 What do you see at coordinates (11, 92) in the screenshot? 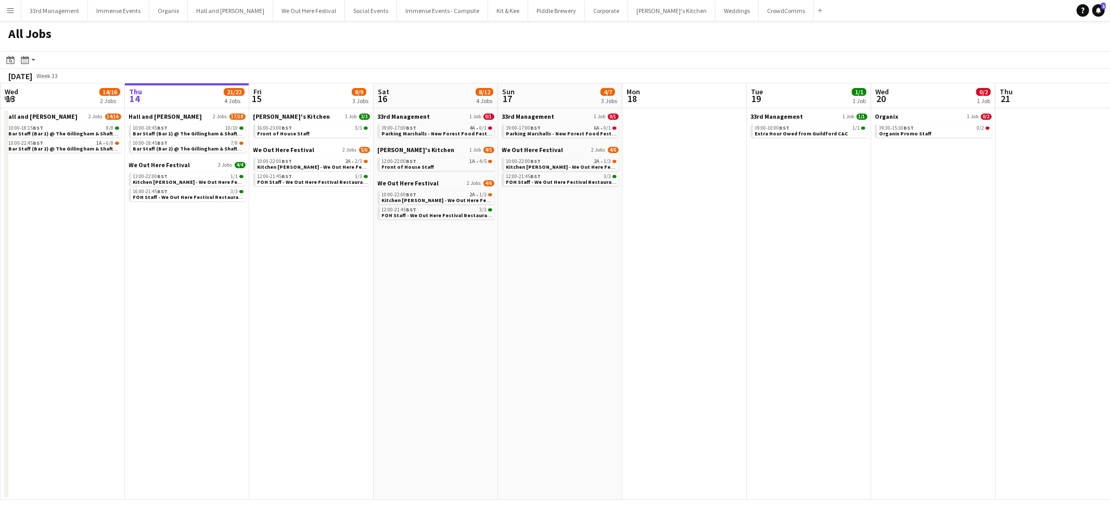
I see `span: Wed` at bounding box center [11, 92].